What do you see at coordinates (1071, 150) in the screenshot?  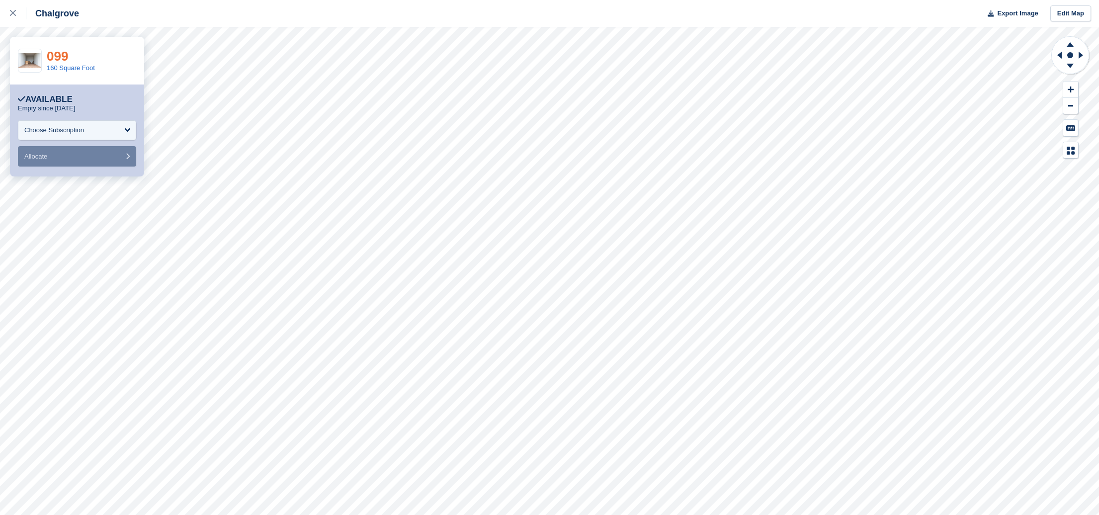 I see `button: Map Legend` at bounding box center [1071, 150].